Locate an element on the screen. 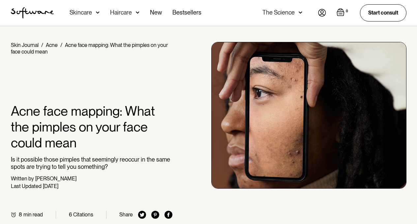 The height and width of the screenshot is (224, 417). div: Acne face mapping: What the pimples on your face could mean is located at coordinates (89, 48).